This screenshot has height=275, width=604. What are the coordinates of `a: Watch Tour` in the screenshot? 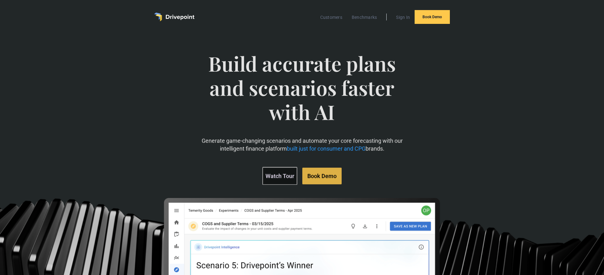 It's located at (280, 176).